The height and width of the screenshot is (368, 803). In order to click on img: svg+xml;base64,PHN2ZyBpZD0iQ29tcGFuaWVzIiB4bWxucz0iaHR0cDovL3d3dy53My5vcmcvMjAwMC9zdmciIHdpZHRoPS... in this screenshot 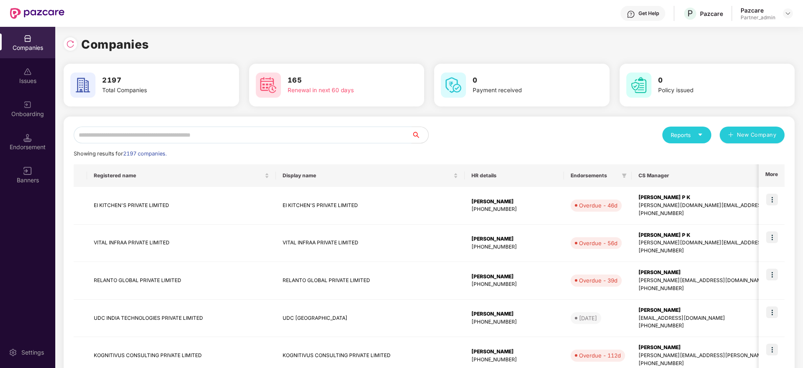, I will do `click(28, 39)`.